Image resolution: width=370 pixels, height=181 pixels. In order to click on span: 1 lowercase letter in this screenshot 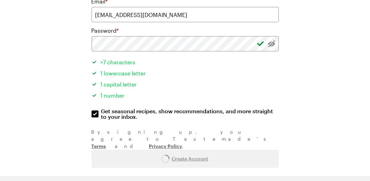, I will do `click(123, 73)`.